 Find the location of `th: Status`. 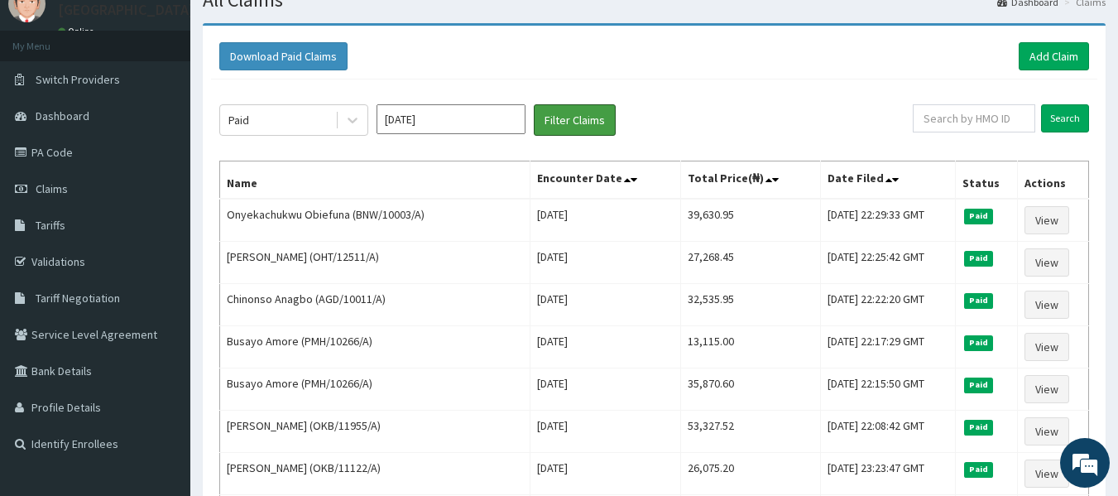

th: Status is located at coordinates (986, 180).